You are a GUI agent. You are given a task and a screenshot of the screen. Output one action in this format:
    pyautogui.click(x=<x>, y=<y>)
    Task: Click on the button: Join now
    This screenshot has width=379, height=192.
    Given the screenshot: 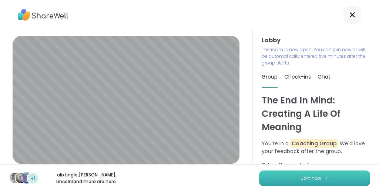 What is the action you would take?
    pyautogui.click(x=315, y=178)
    